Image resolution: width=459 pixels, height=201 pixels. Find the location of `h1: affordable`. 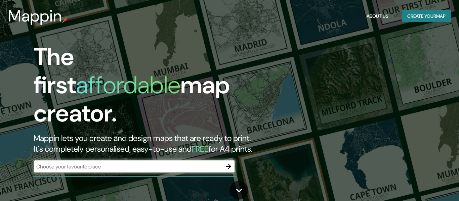

h1: affordable is located at coordinates (128, 85).